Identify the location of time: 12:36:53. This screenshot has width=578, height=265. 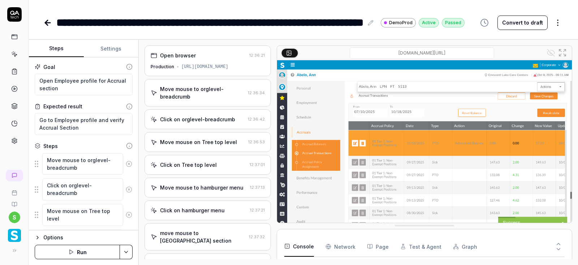
(256, 142).